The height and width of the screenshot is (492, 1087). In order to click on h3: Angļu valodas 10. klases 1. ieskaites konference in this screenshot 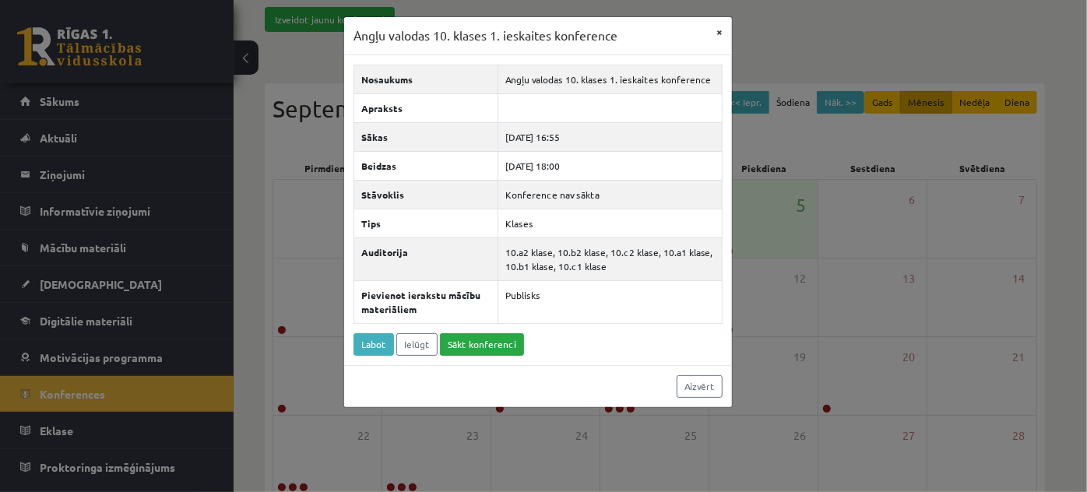, I will do `click(485, 36)`.